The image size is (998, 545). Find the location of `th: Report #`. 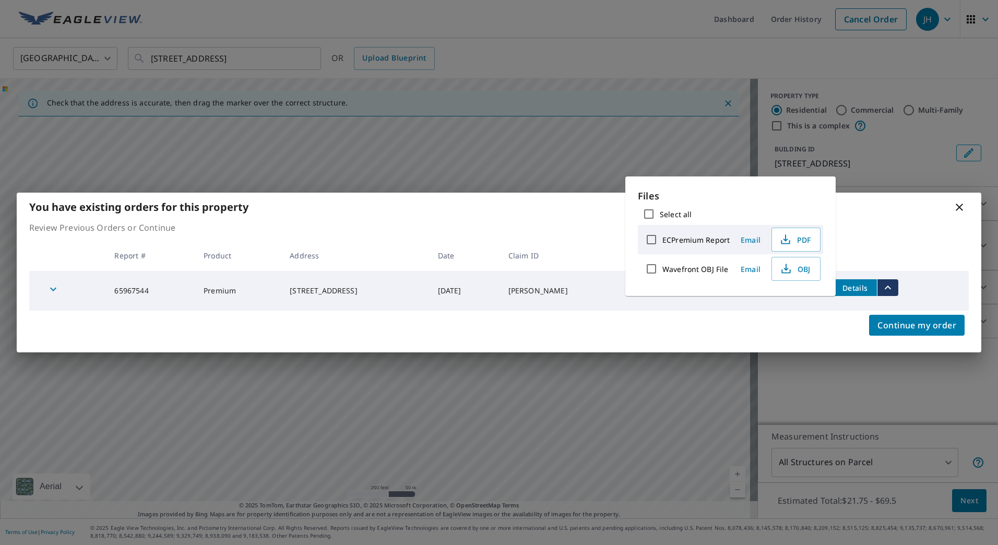

th: Report # is located at coordinates (150, 255).